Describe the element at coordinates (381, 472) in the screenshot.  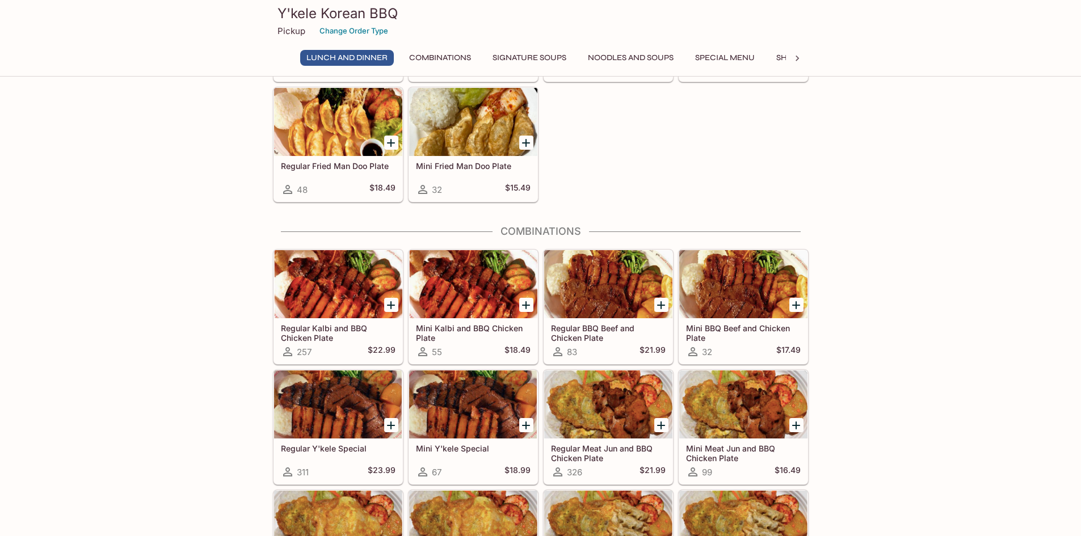
I see `h5: $23.99` at that location.